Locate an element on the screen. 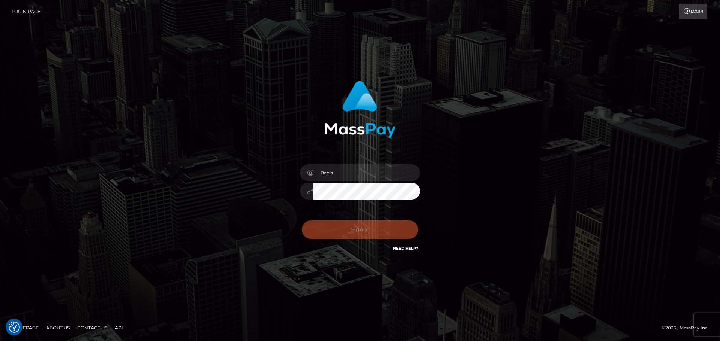 The image size is (720, 341). a: Login is located at coordinates (693, 12).